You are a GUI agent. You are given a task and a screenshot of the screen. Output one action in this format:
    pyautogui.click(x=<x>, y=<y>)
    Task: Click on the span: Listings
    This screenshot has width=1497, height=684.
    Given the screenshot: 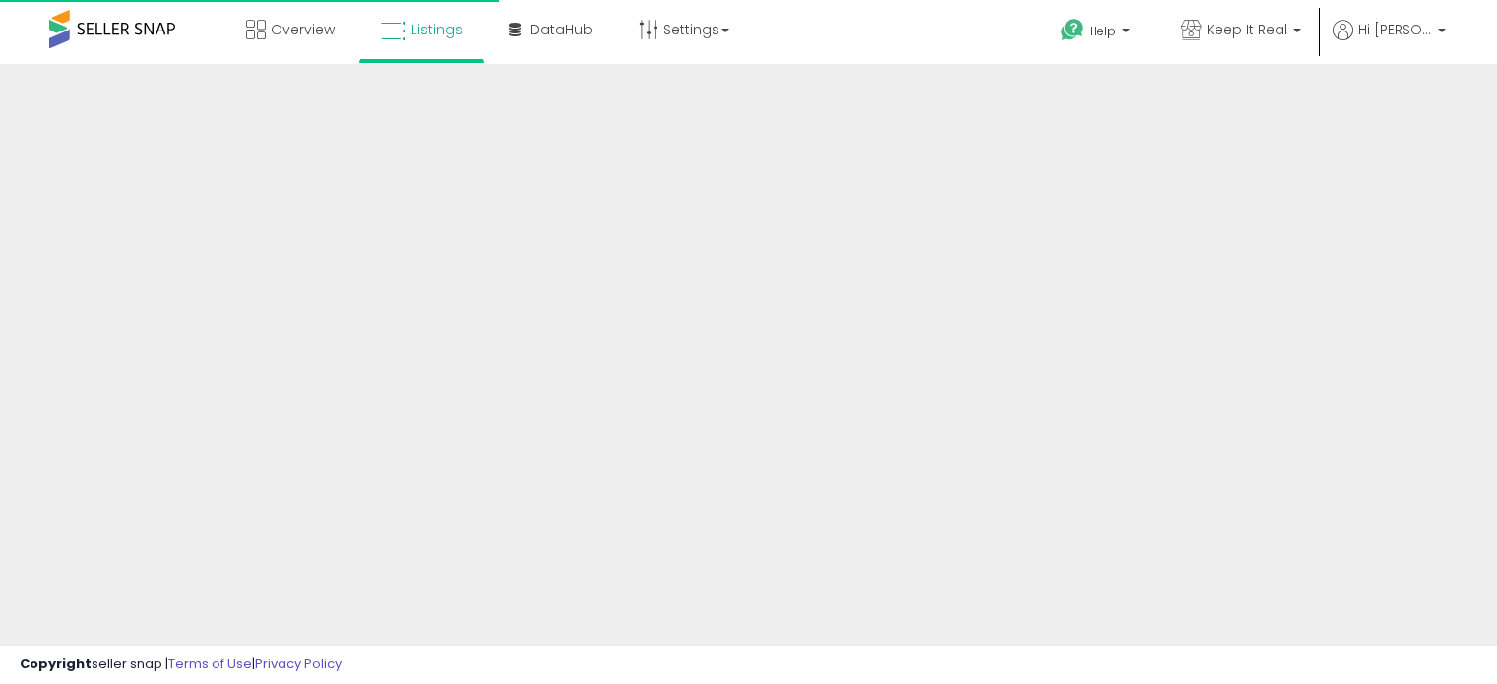 What is the action you would take?
    pyautogui.click(x=437, y=30)
    